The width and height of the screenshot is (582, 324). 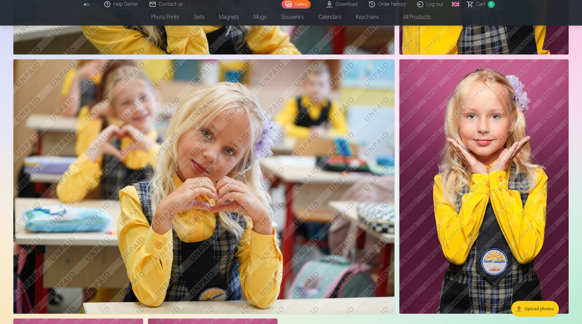 What do you see at coordinates (260, 17) in the screenshot?
I see `a: Mugs` at bounding box center [260, 17].